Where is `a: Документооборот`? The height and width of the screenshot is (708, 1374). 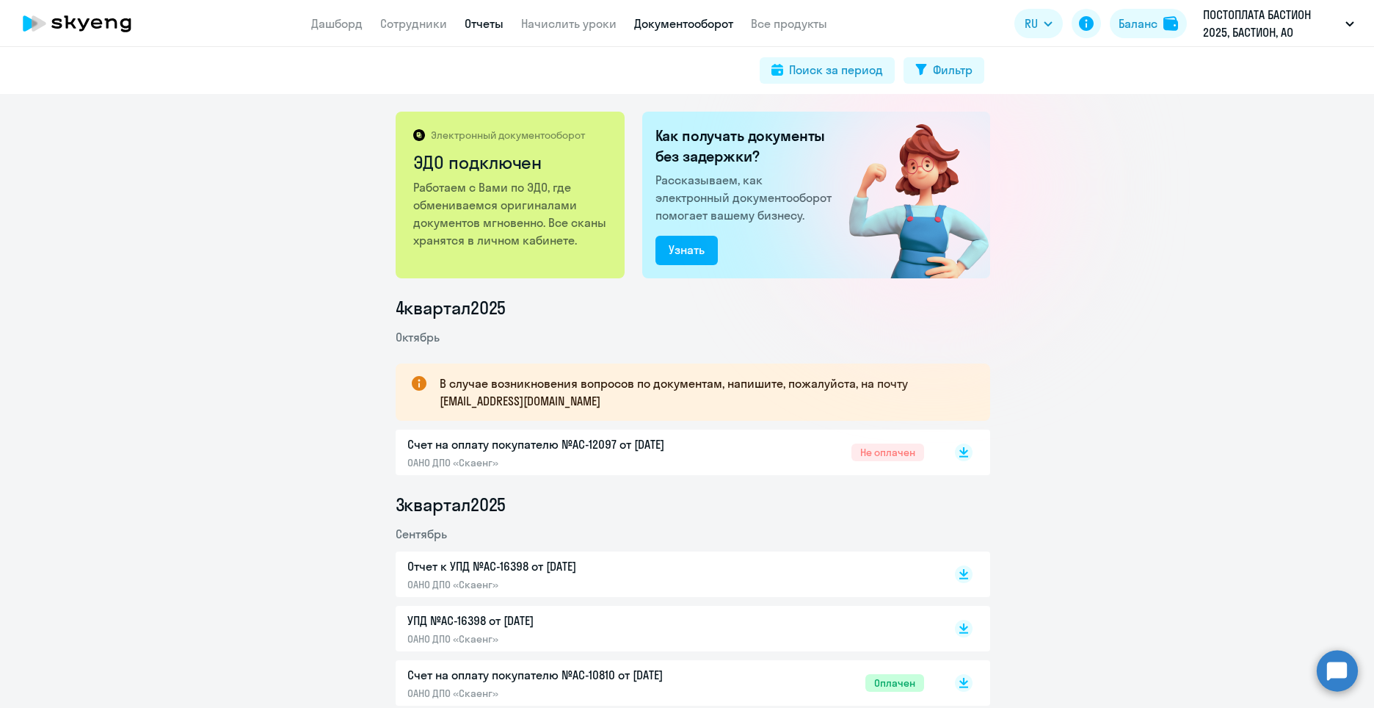 a: Документооборот is located at coordinates (683, 23).